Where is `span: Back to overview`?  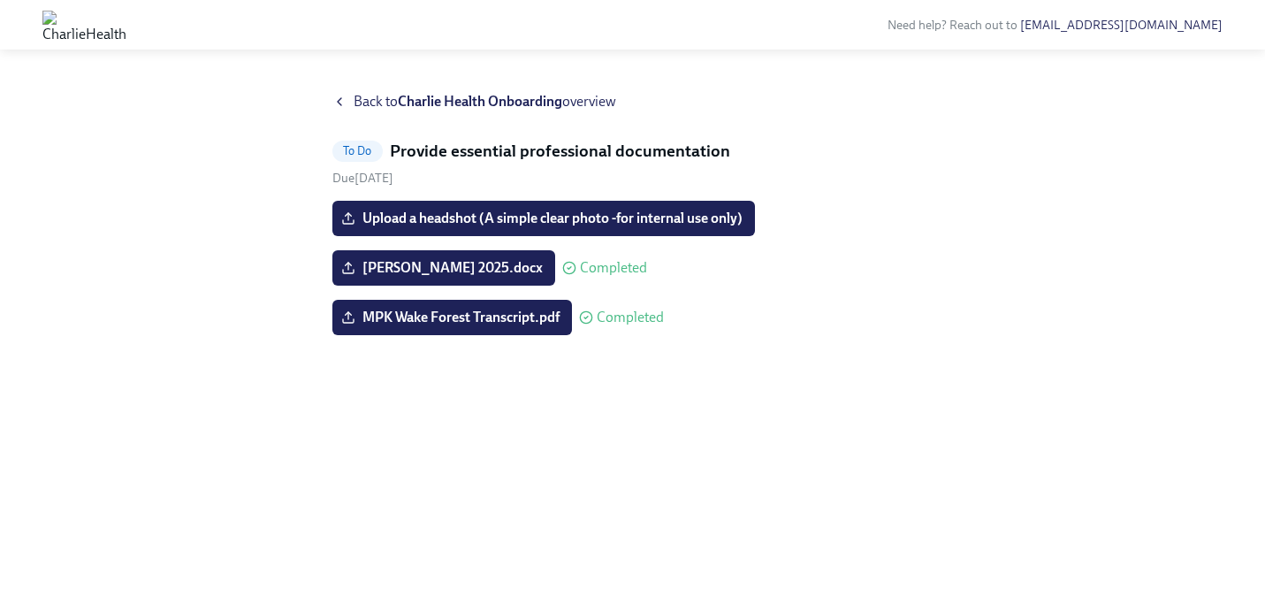 span: Back to overview is located at coordinates (484, 102).